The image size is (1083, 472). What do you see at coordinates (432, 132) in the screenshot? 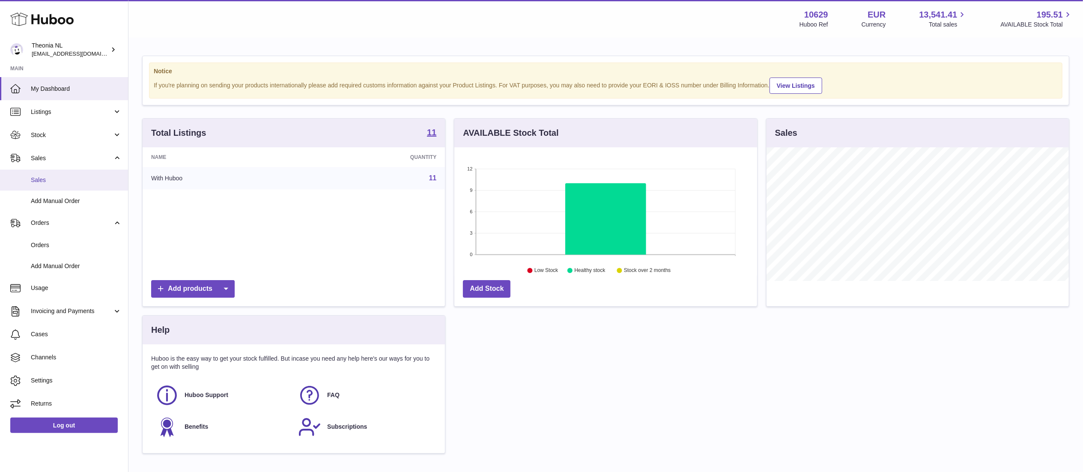
I see `strong: 11` at bounding box center [432, 132].